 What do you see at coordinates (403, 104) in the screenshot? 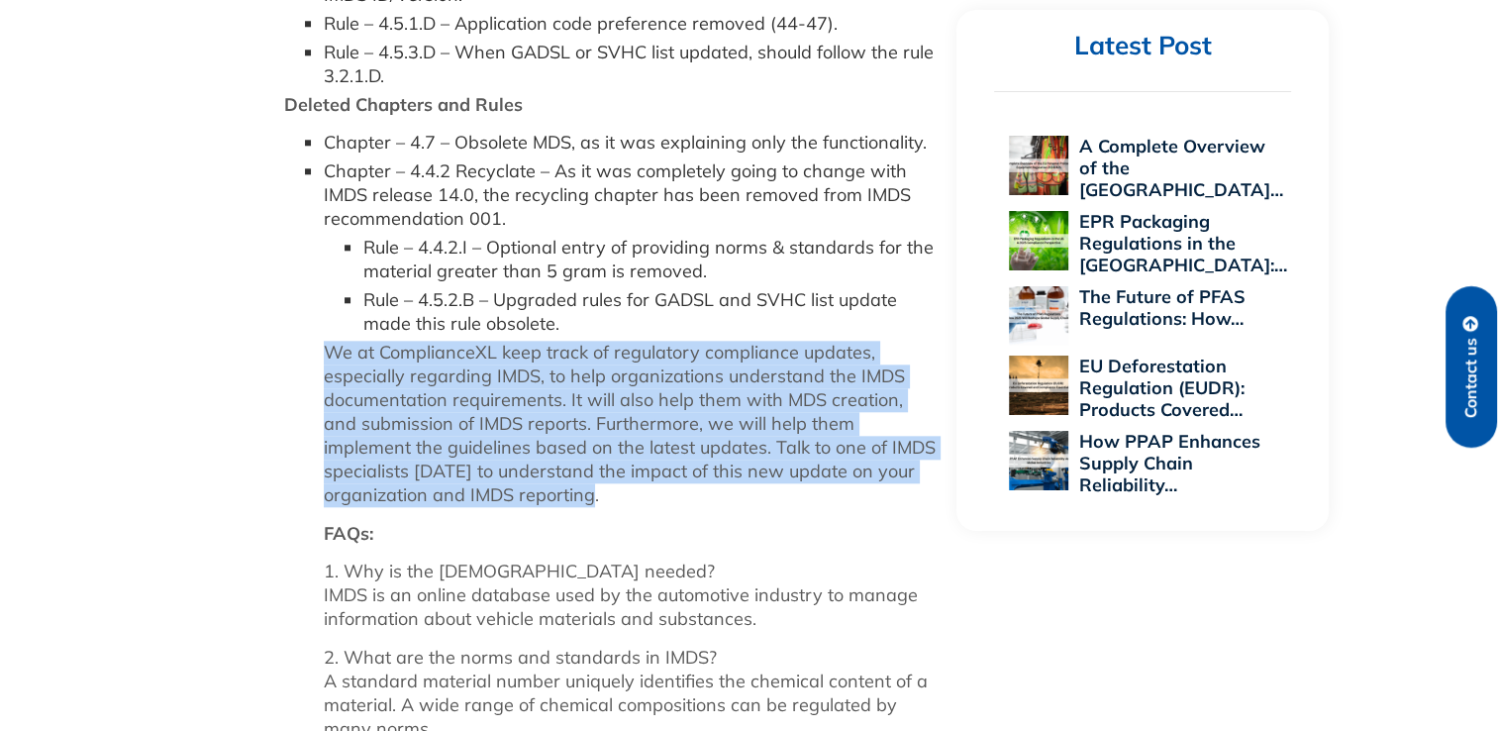
I see `strong: Deleted Chapters and Rules` at bounding box center [403, 104].